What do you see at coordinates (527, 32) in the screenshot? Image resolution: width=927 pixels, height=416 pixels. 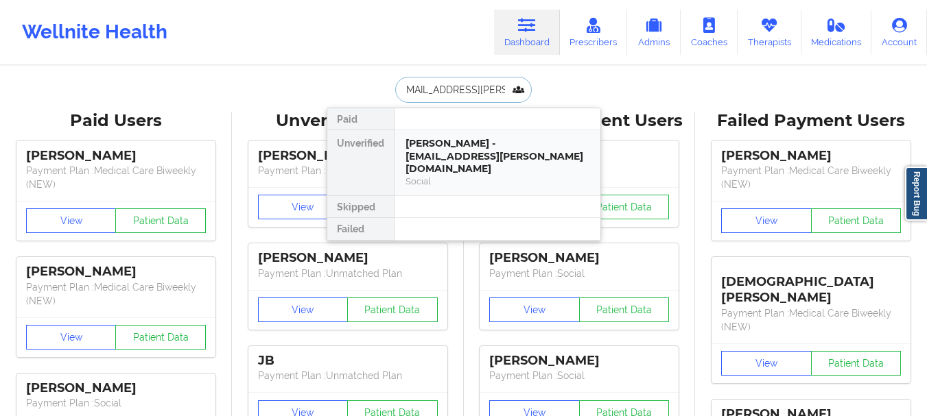 I see `a: Dashboard` at bounding box center [527, 32].